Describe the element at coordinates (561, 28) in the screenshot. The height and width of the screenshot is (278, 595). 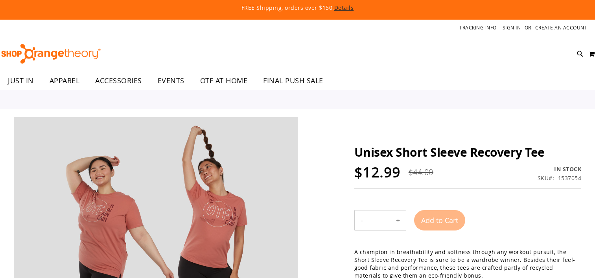
I see `a: Create an Account` at that location.